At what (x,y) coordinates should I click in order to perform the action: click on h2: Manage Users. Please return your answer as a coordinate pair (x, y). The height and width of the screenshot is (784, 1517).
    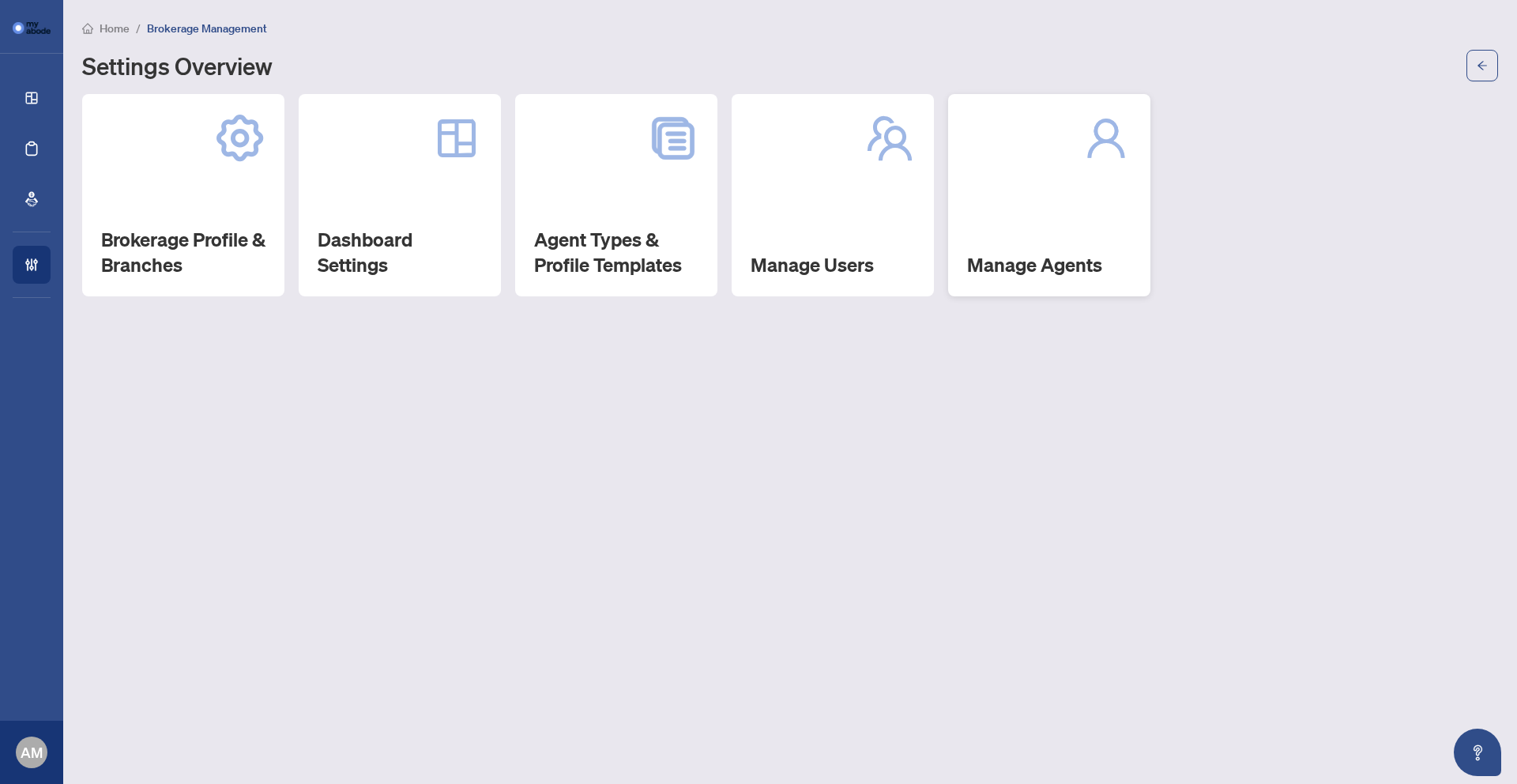
    Looking at the image, I should click on (833, 264).